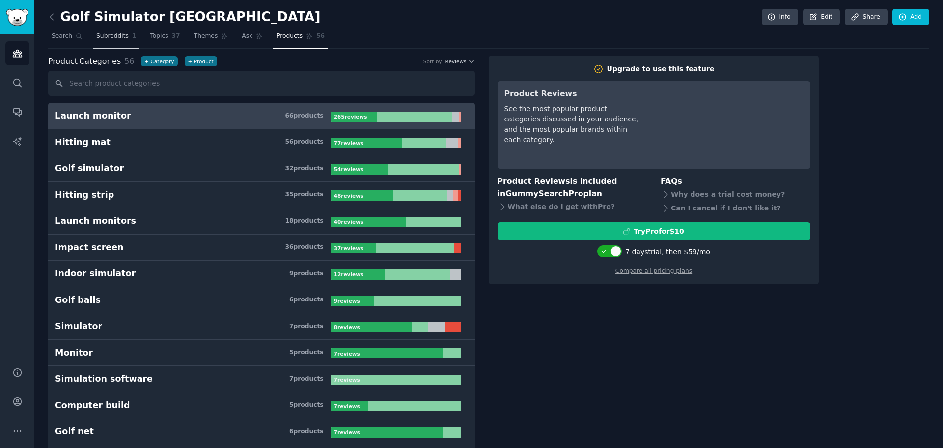 The image size is (943, 448). What do you see at coordinates (92, 405) in the screenshot?
I see `div: Computer build` at bounding box center [92, 405].